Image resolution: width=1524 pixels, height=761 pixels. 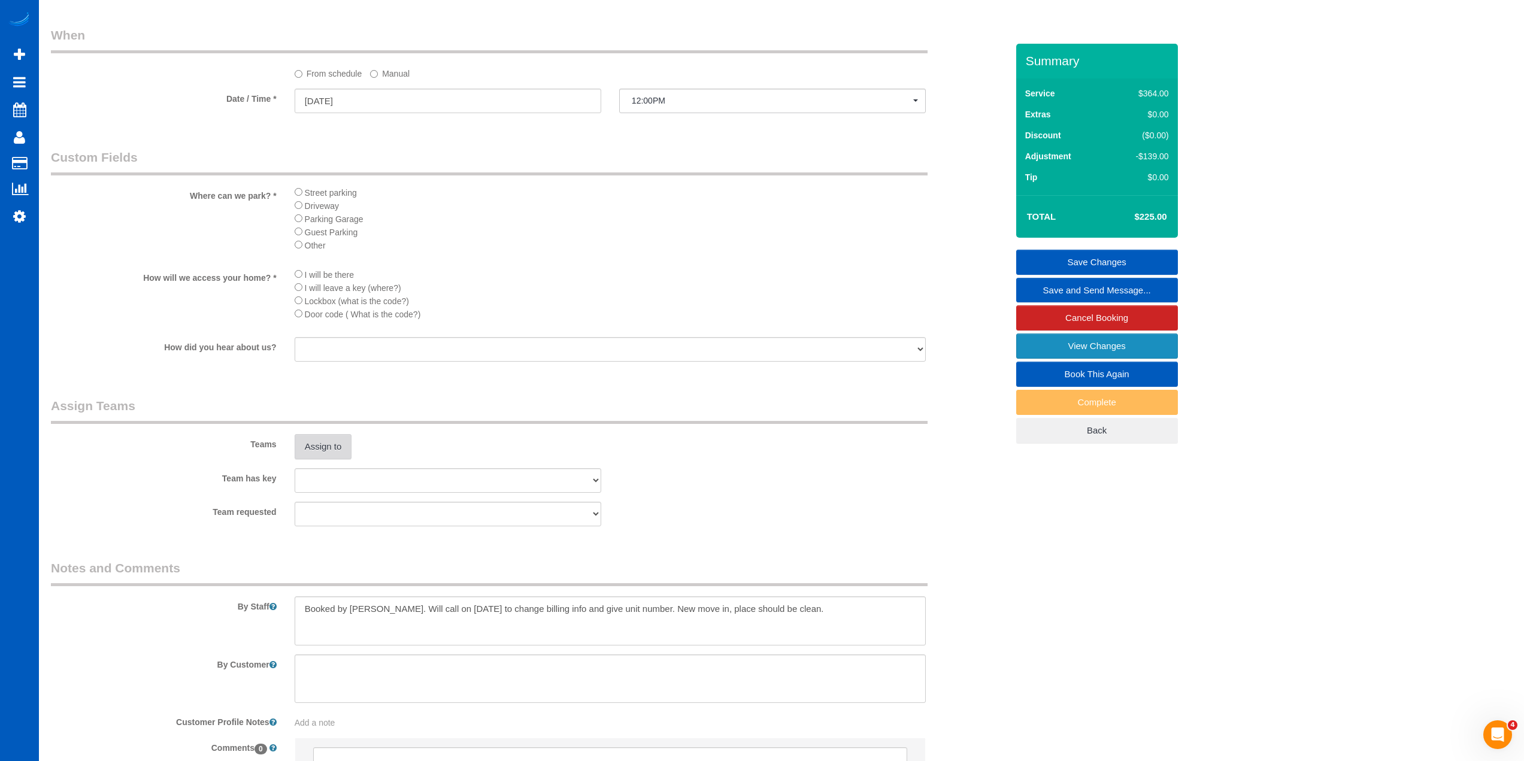 I want to click on a: Automaid Logo, so click(x=19, y=20).